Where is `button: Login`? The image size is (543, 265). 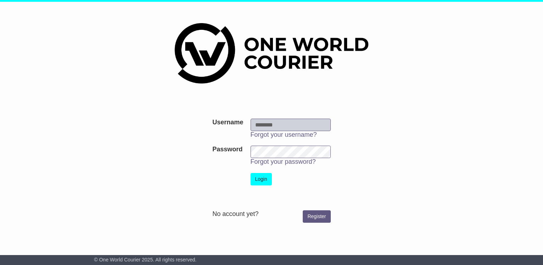
button: Login is located at coordinates (261, 179).